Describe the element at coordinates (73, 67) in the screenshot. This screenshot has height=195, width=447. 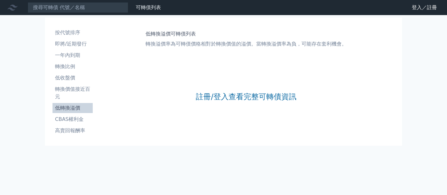
I see `li: 轉換比例` at that location.